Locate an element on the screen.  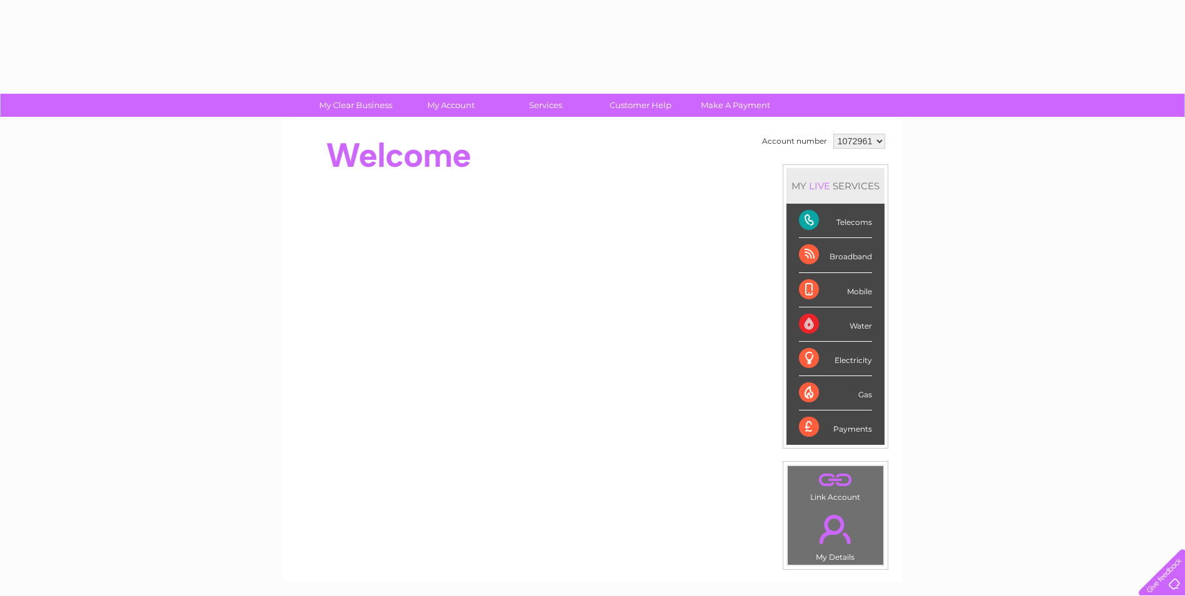
div: MY SERVICES is located at coordinates (835, 186).